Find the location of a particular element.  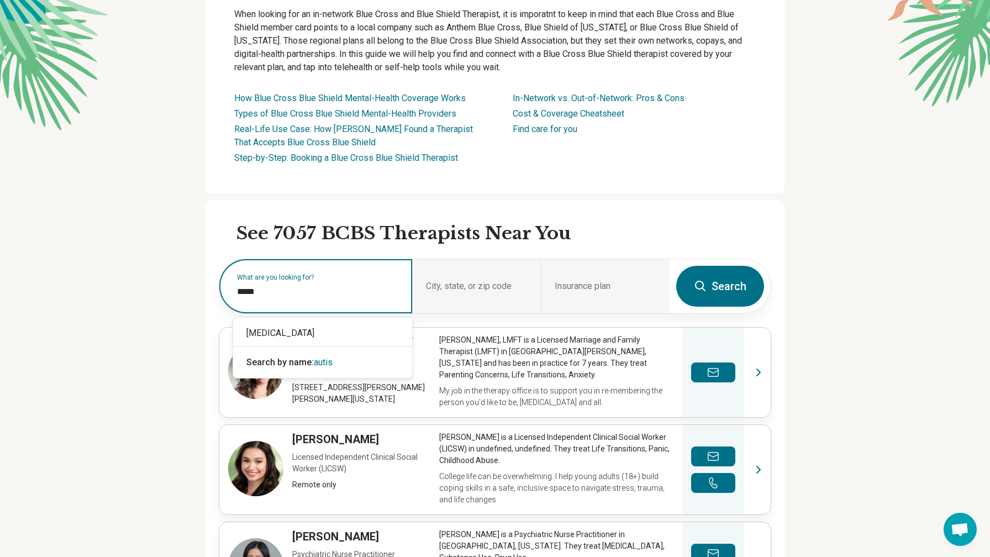

p: When looking for an in-network Blue Cross and Blue Shield Therapist, it is imporatnt to keep in m... is located at coordinates (495, 41).